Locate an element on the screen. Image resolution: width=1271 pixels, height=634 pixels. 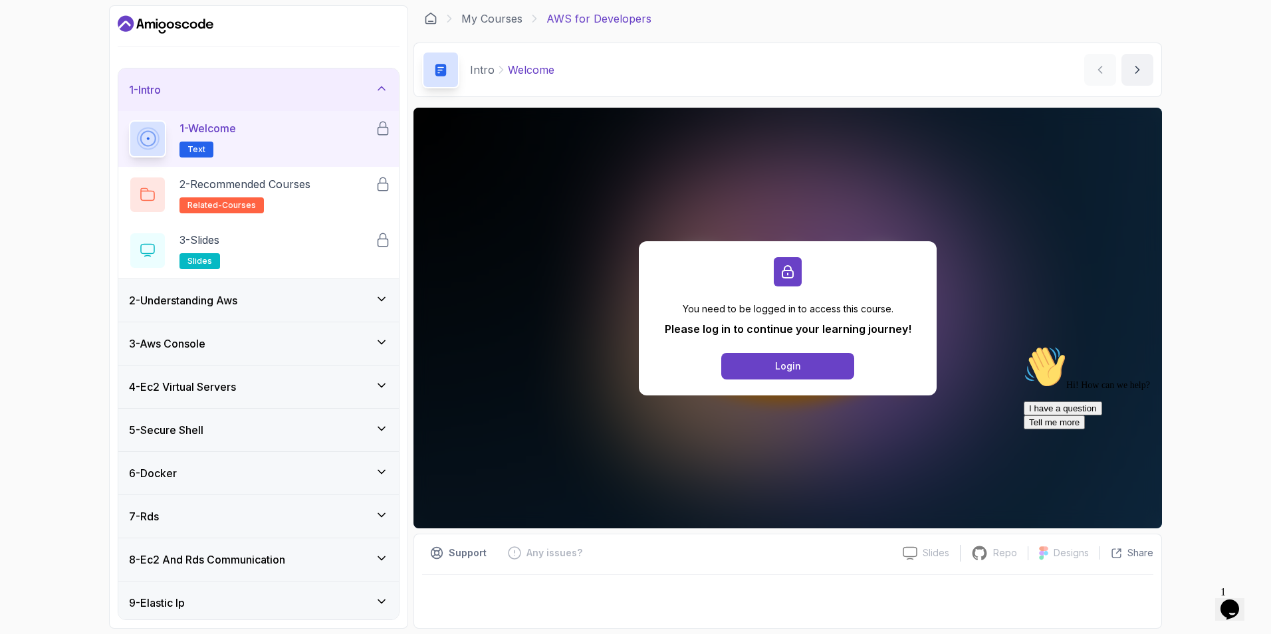
button: 6-Docker is located at coordinates (259, 473).